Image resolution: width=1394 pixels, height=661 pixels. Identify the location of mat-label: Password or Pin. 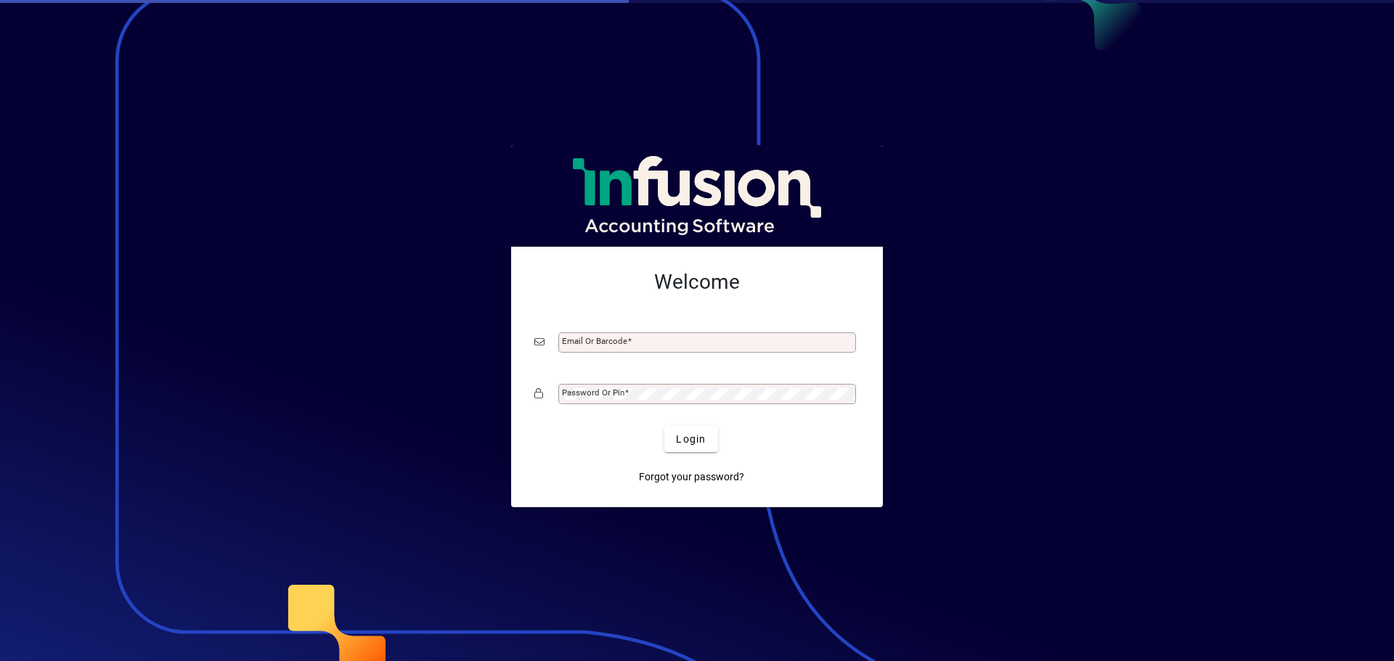
(593, 393).